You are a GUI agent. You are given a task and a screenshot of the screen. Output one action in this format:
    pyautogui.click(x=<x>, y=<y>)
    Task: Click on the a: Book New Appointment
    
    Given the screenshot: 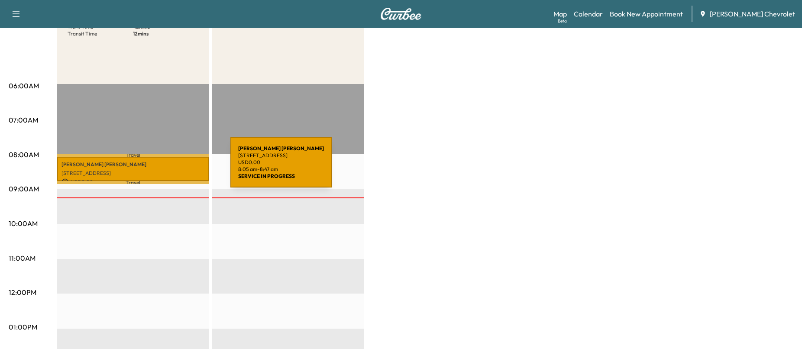 What is the action you would take?
    pyautogui.click(x=646, y=14)
    